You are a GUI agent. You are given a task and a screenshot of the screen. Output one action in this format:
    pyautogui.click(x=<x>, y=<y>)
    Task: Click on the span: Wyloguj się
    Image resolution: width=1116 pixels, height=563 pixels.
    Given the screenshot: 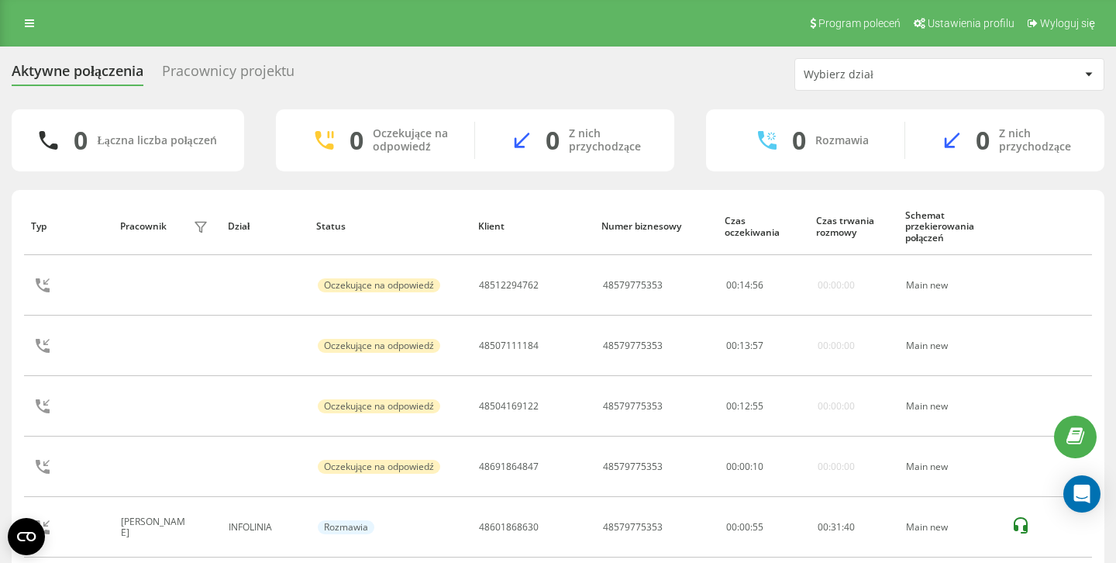 What is the action you would take?
    pyautogui.click(x=1067, y=23)
    